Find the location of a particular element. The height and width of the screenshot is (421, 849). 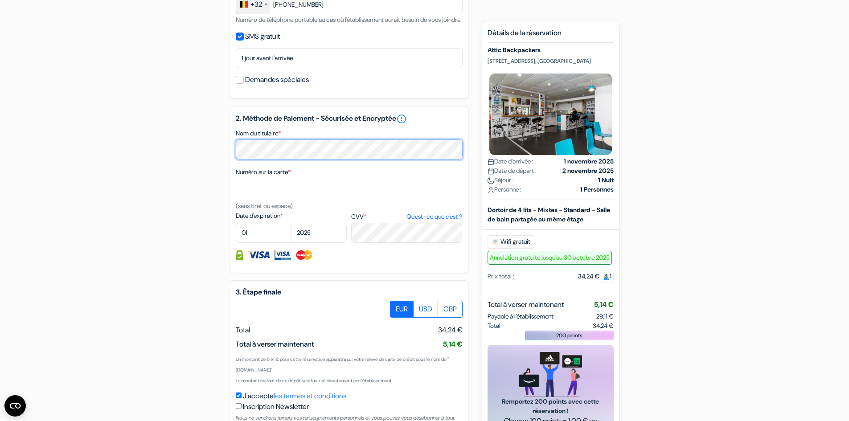

label: CVV is located at coordinates (407, 217).